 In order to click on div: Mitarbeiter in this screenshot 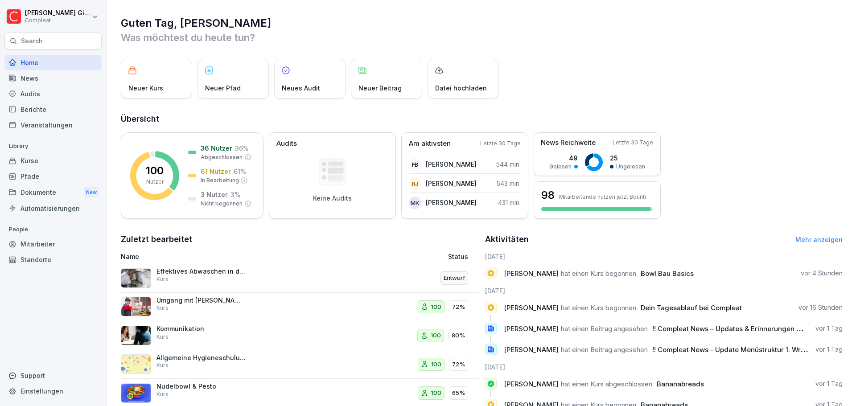, I will do `click(53, 244)`.